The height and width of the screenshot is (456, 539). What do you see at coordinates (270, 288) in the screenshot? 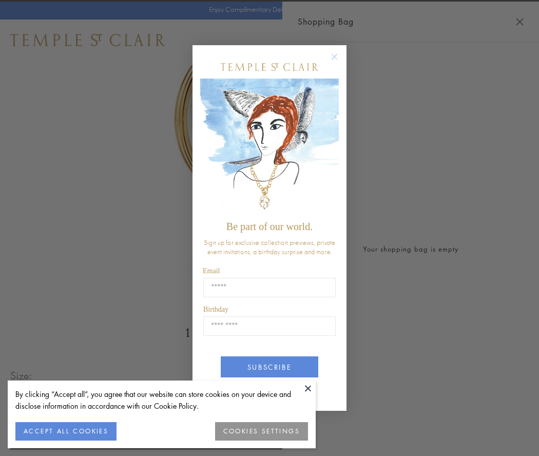
I see `input: Email` at bounding box center [270, 288].